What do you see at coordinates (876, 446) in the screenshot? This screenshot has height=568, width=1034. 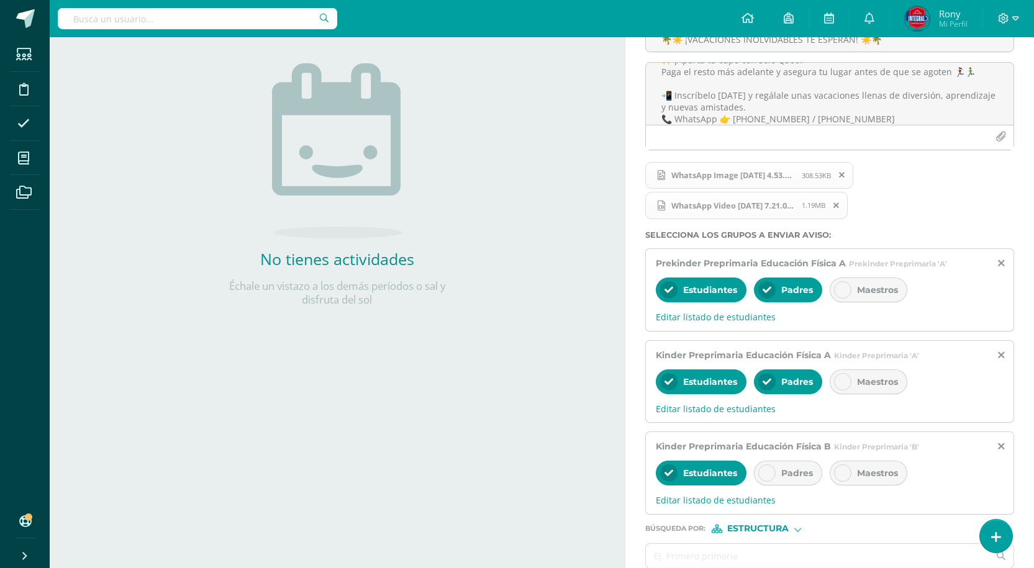 I see `span: Kinder Preprimaria 'B'` at bounding box center [876, 446].